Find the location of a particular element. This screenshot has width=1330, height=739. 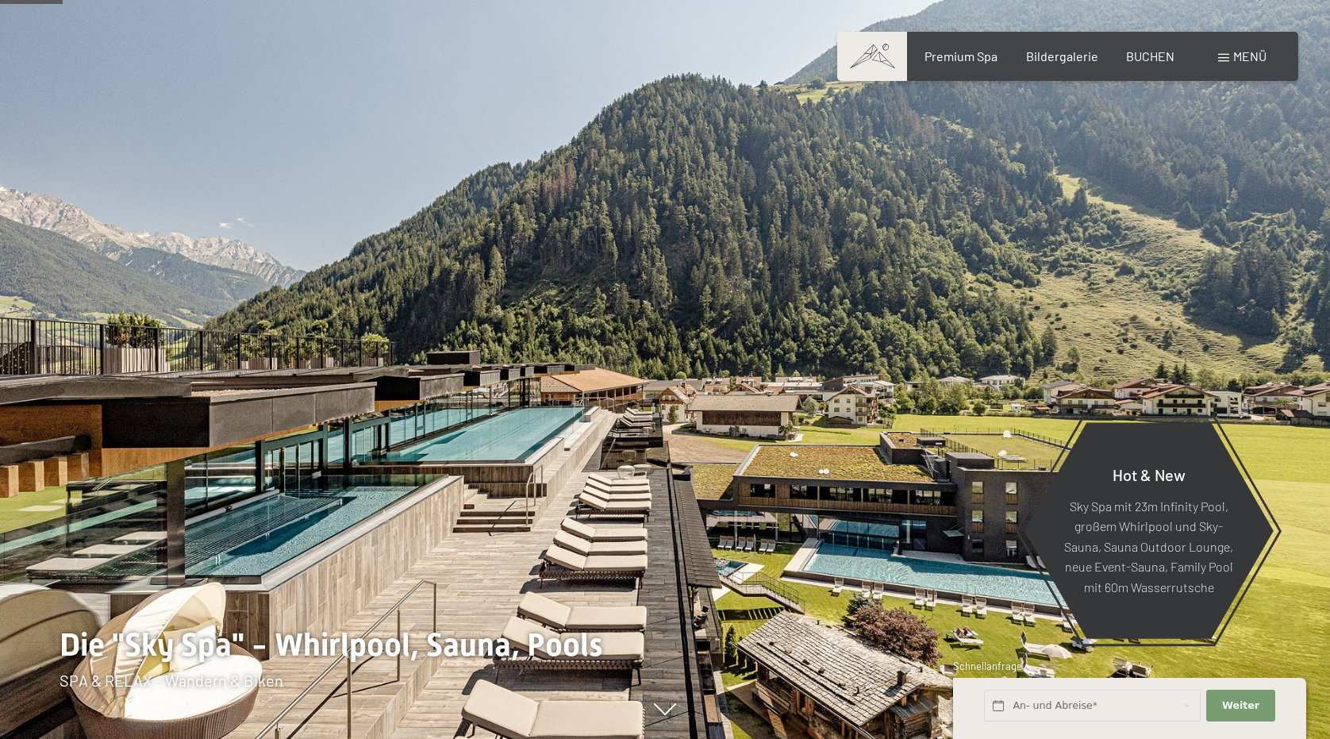

span: Menü is located at coordinates (1250, 56).